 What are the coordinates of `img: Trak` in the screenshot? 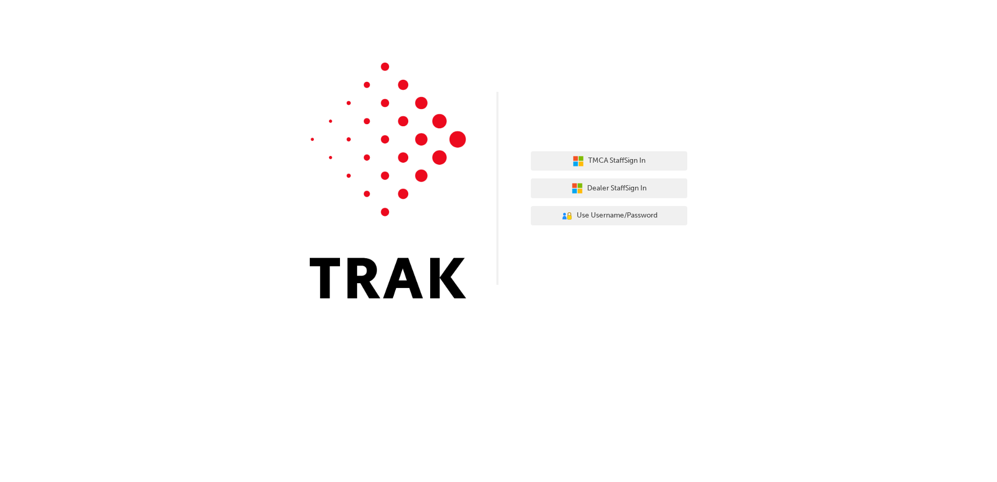 It's located at (388, 180).